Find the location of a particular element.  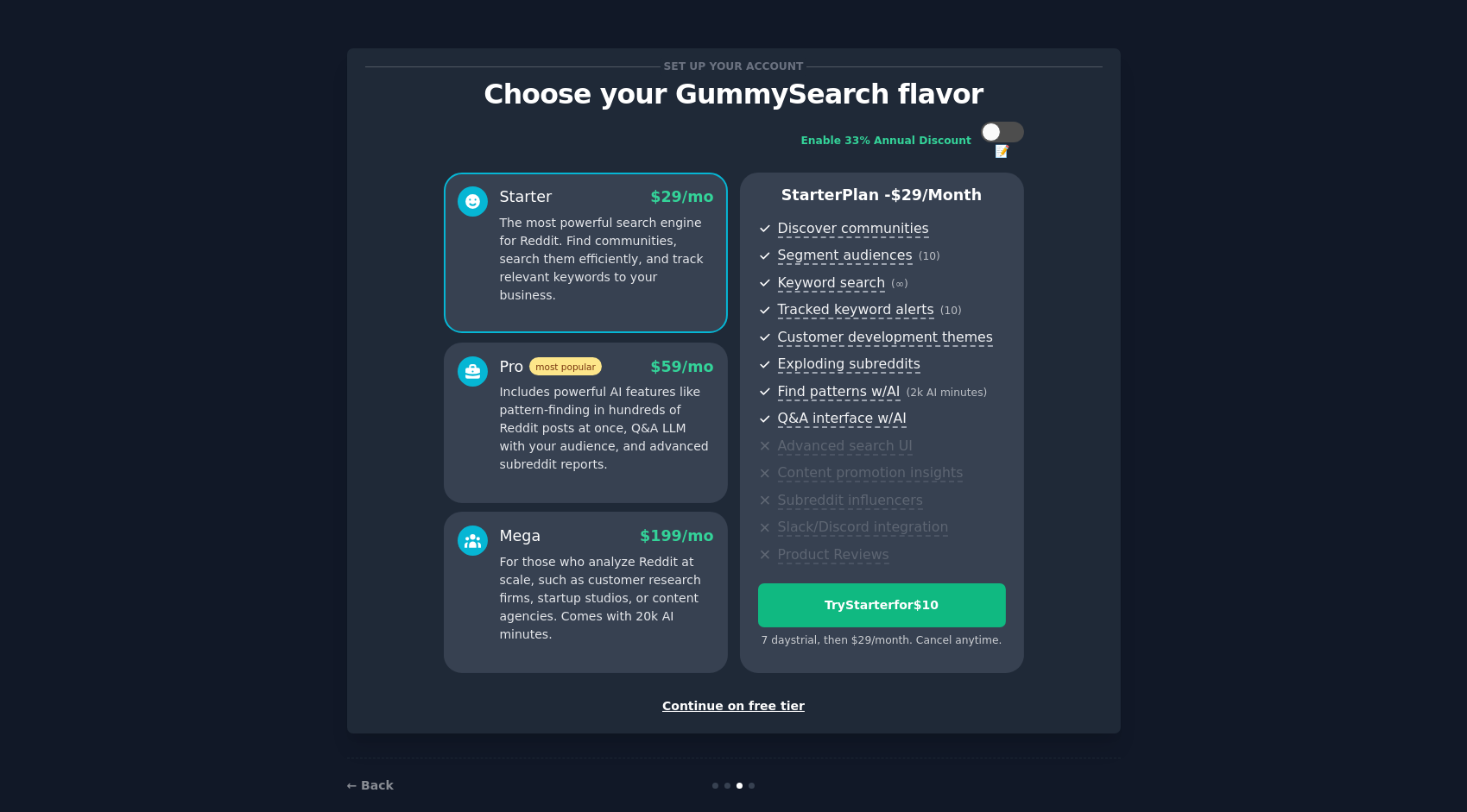

p: Choose your GummySearch flavor is located at coordinates (734, 94).